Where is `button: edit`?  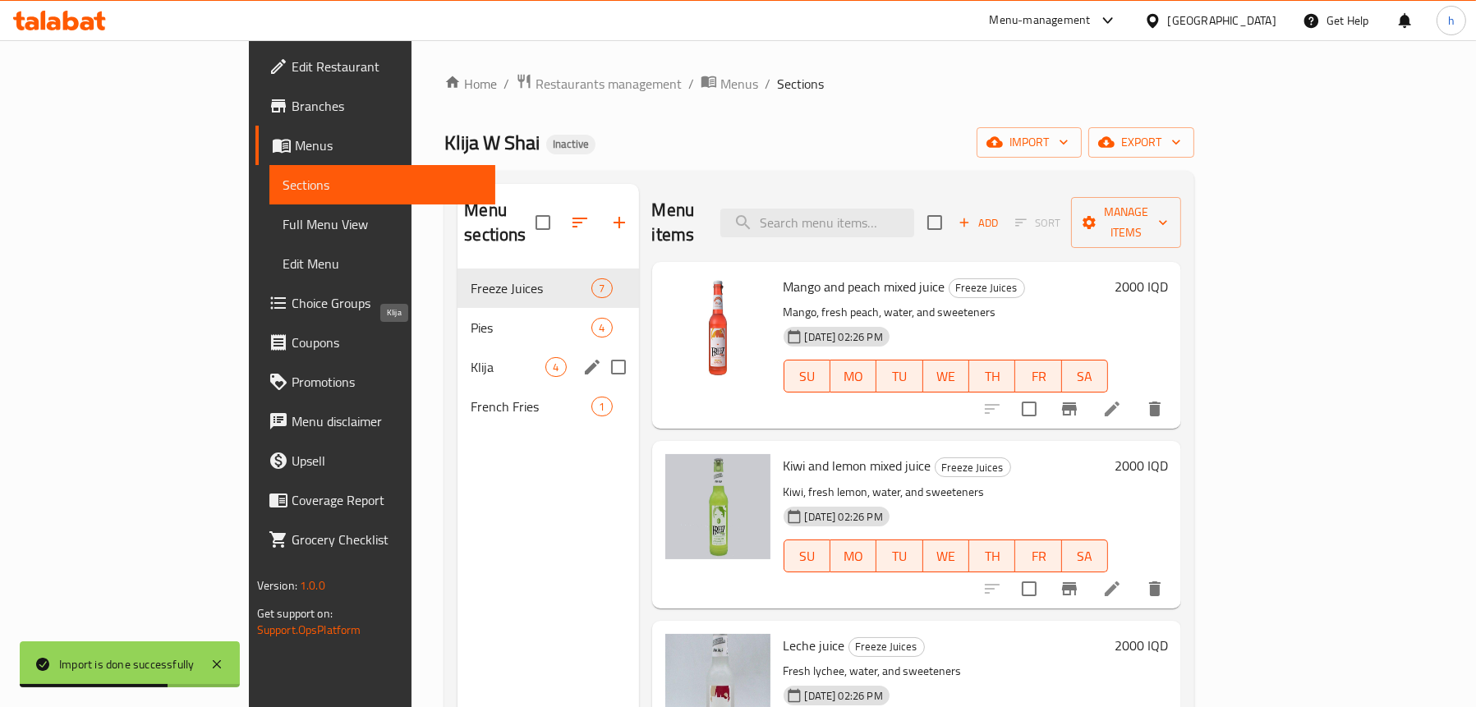 button: edit is located at coordinates (592, 367).